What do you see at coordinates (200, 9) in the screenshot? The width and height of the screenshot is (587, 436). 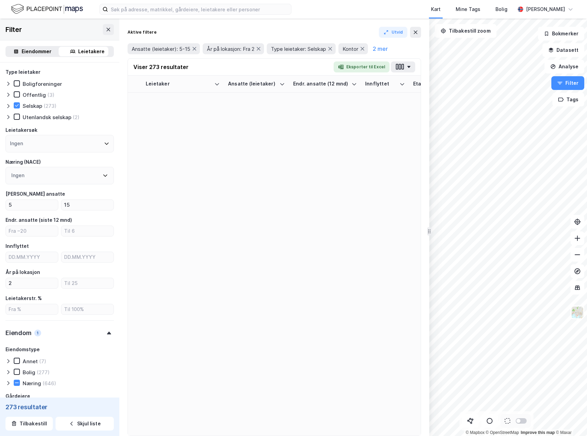 I see `input: Søk på adresse, matrikkel, gårdeiere, leietakere eller personer` at bounding box center [200, 9].